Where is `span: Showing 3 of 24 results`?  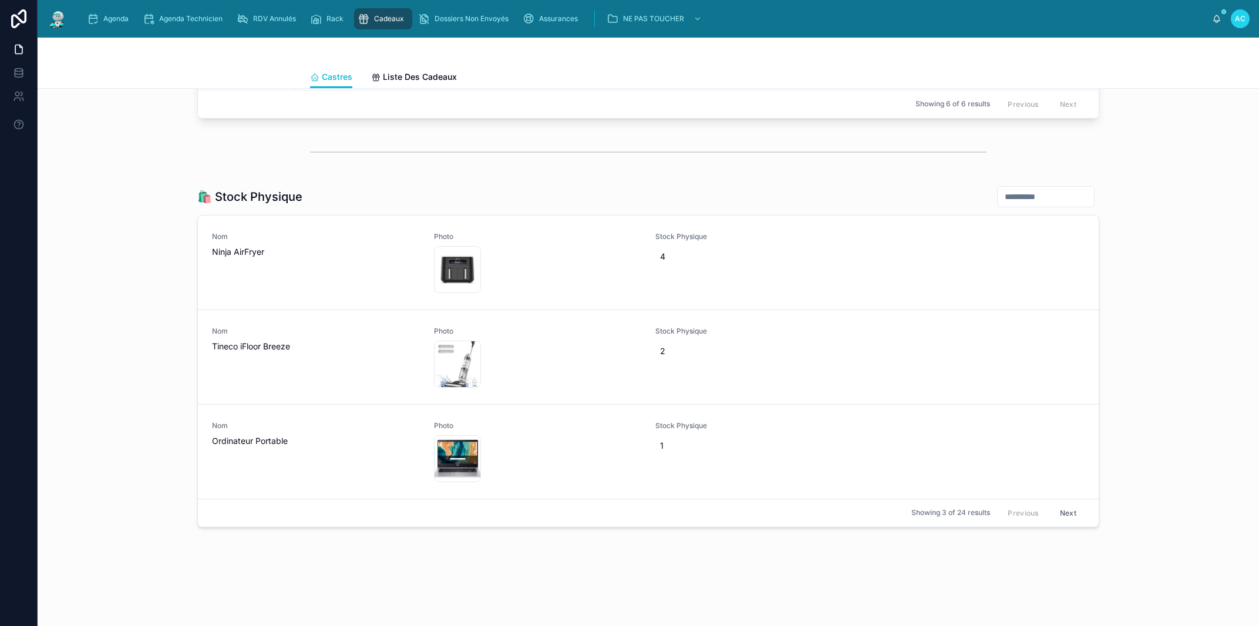 span: Showing 3 of 24 results is located at coordinates (950, 512).